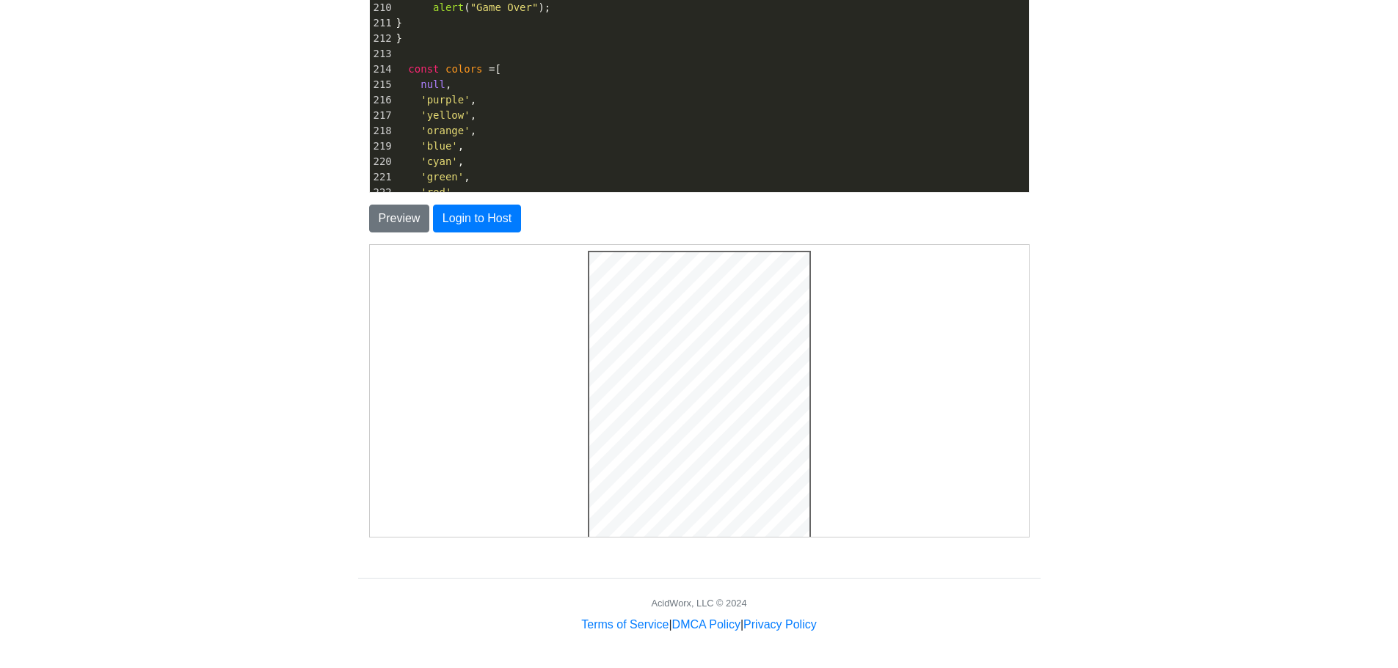  Describe the element at coordinates (381, 192) in the screenshot. I see `div: 222` at that location.